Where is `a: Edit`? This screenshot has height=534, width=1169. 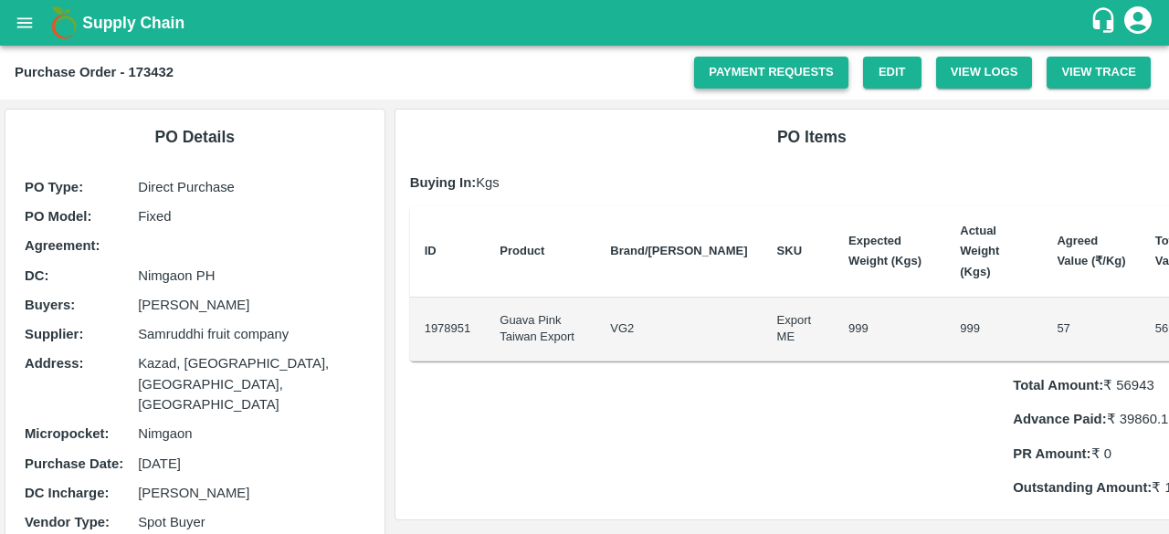
a: Edit is located at coordinates (892, 72).